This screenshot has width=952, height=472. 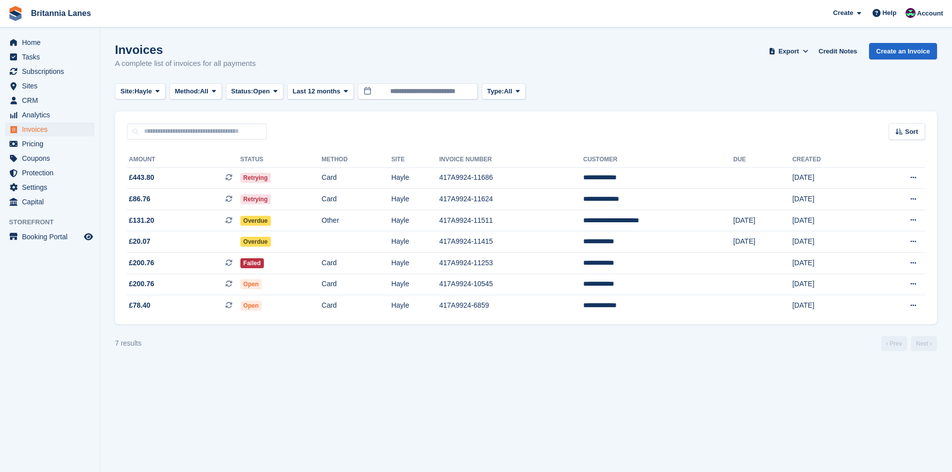 I want to click on span: Account, so click(x=930, y=13).